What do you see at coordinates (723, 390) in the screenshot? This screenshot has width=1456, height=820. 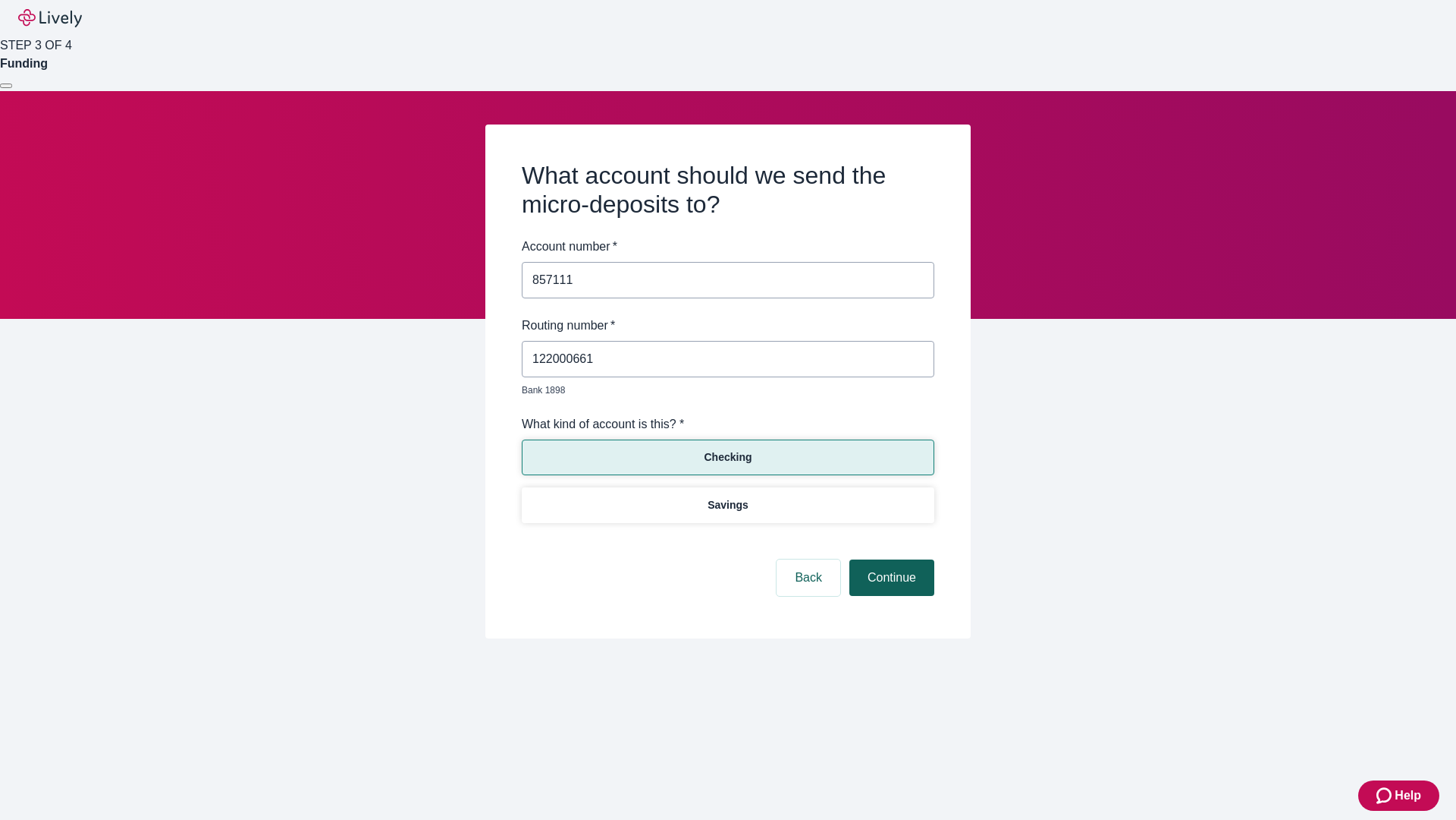 I see `p: Bank 1898` at bounding box center [723, 390].